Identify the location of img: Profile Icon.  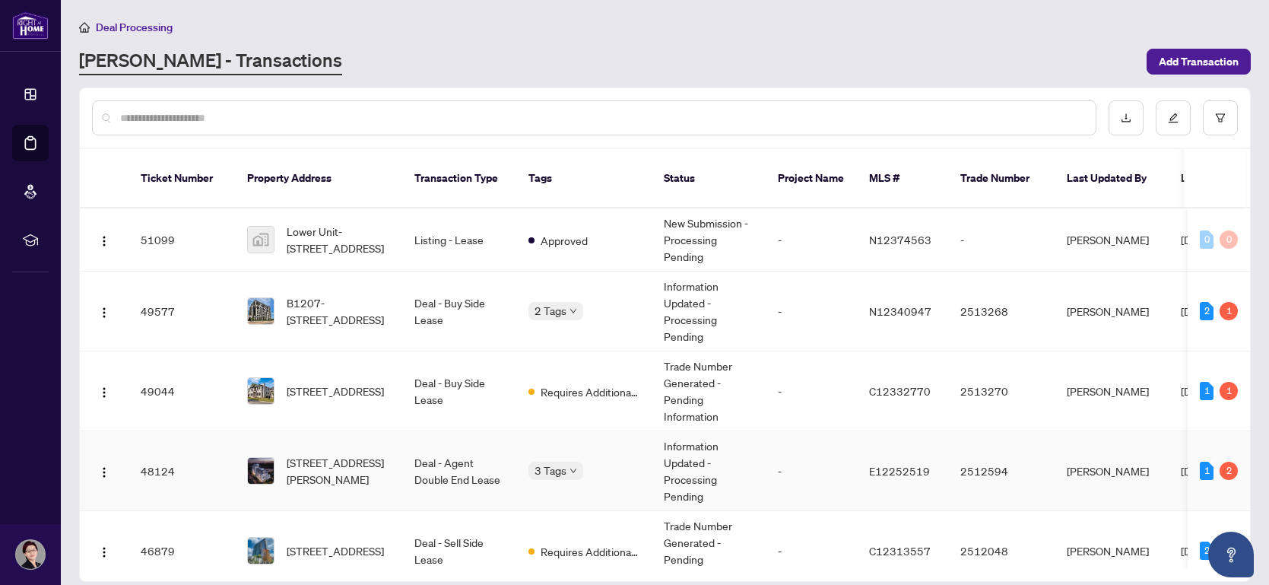
(30, 554).